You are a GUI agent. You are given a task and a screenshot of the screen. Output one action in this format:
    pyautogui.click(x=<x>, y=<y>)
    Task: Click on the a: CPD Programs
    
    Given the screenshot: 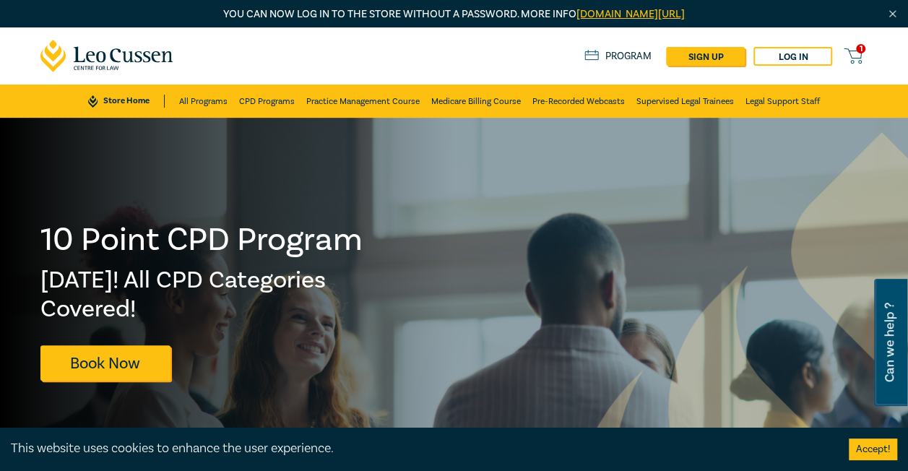 What is the action you would take?
    pyautogui.click(x=266, y=101)
    